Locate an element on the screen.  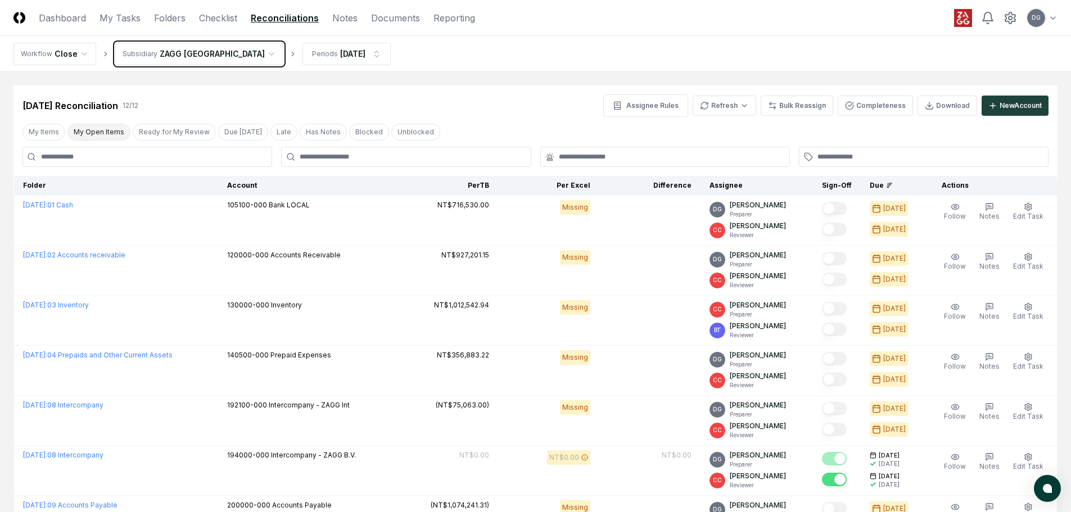
div: (NT$75,063.00) is located at coordinates (462, 405).